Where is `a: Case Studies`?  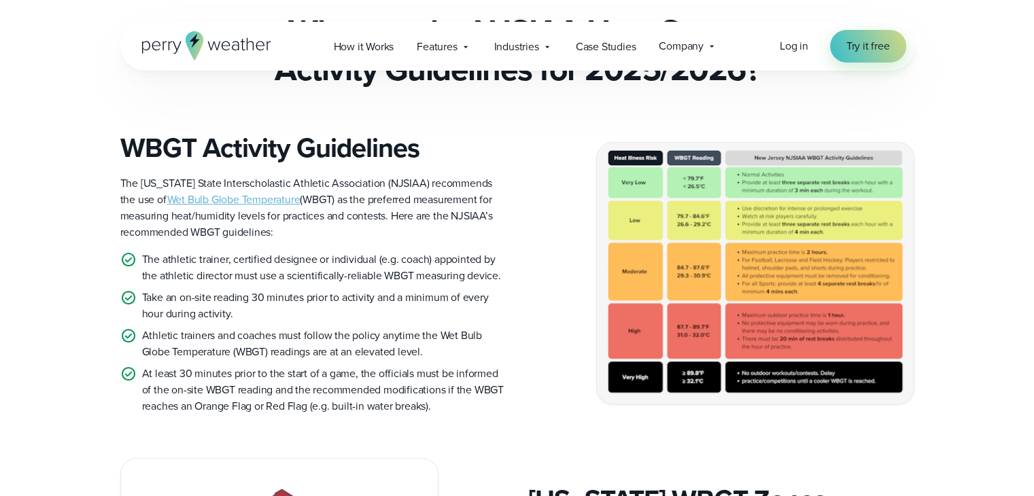
a: Case Studies is located at coordinates (606, 46).